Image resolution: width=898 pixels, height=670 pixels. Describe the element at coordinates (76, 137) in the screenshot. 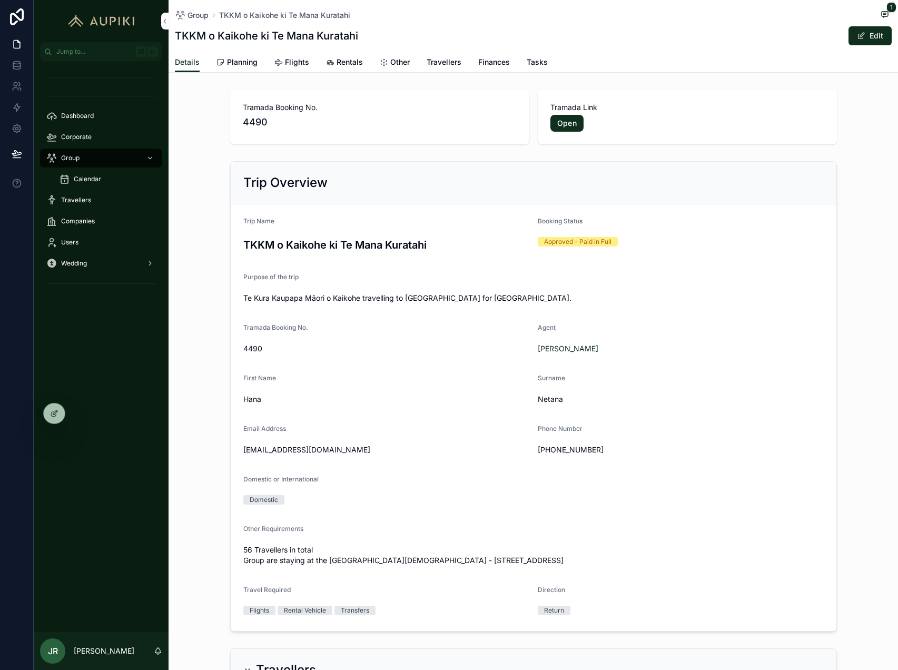

I see `span: Corporate` at that location.